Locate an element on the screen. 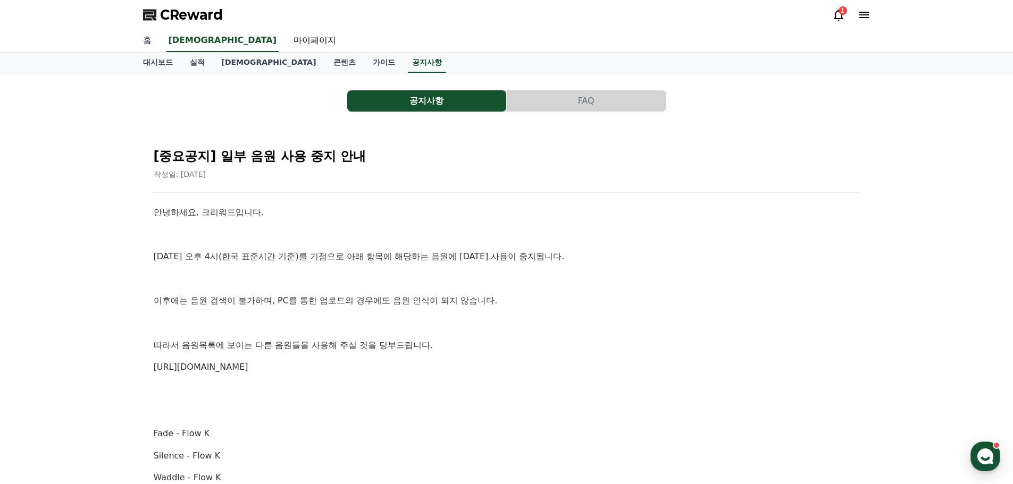 The image size is (1013, 484). a: 설정 is located at coordinates (171, 350).